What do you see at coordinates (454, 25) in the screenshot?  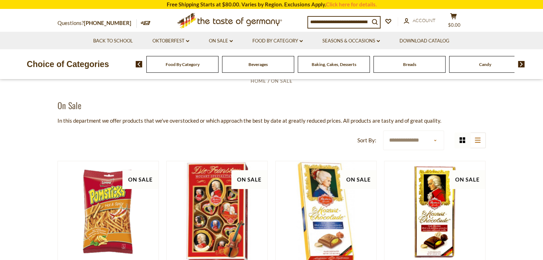 I see `span: $0.00` at bounding box center [454, 25].